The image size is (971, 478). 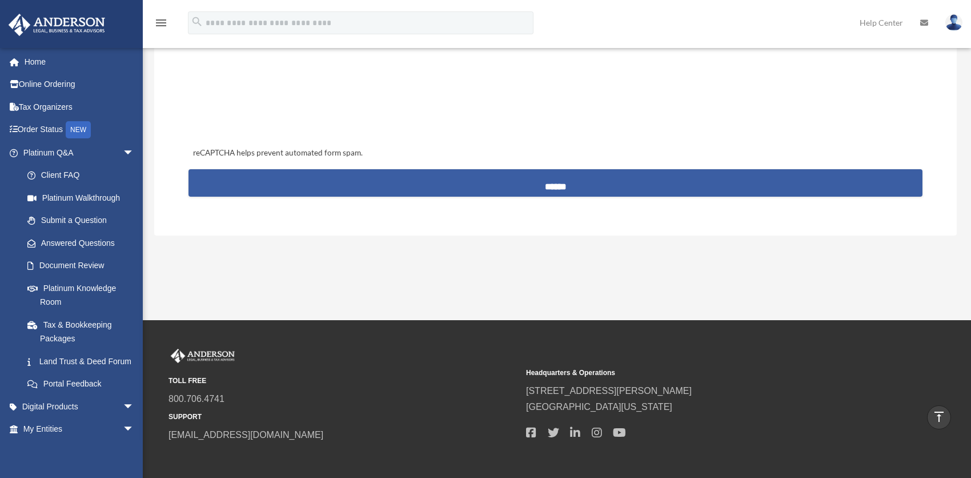 I want to click on a: Home, so click(x=79, y=62).